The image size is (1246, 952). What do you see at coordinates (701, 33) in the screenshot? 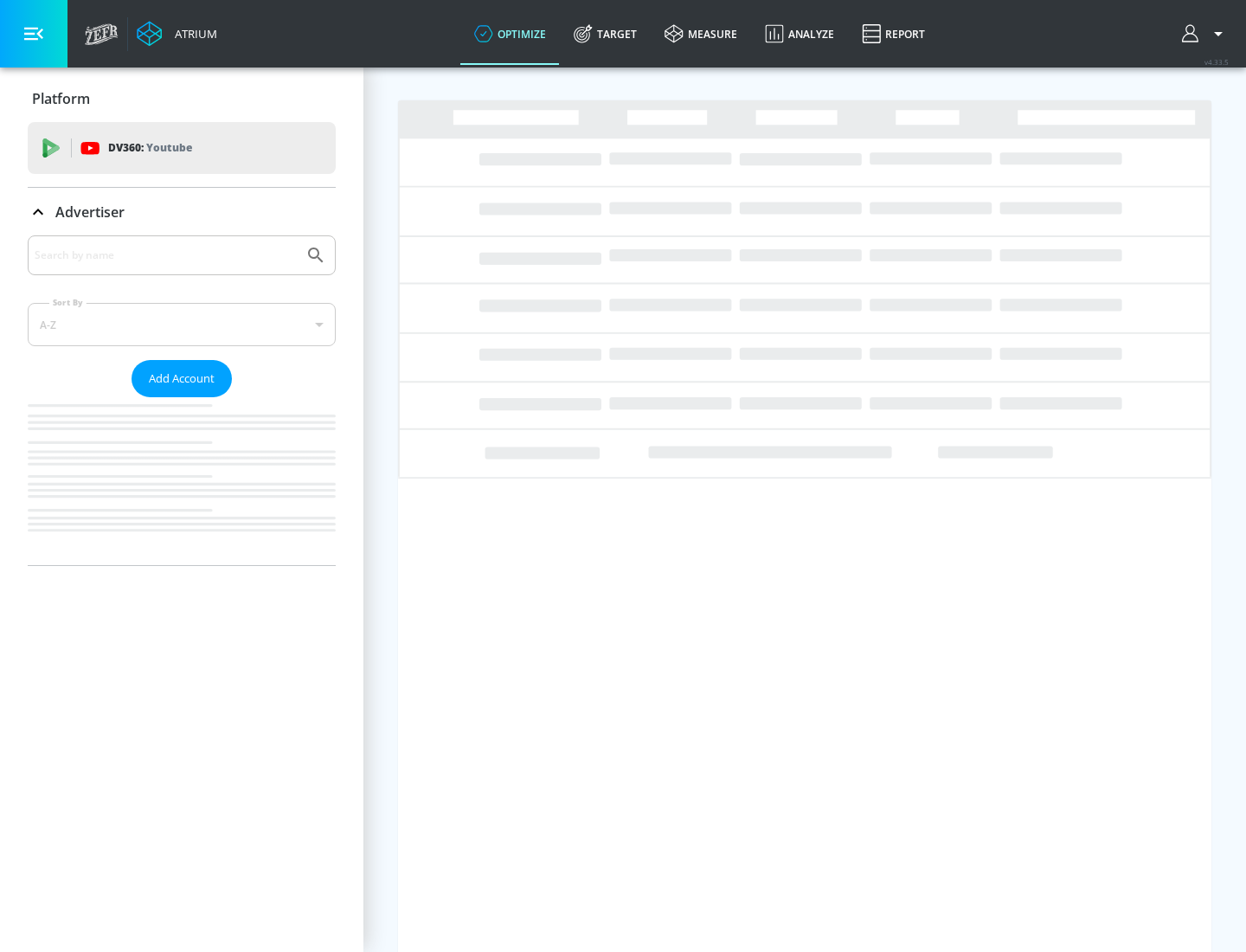
I see `a: measure` at bounding box center [701, 33].